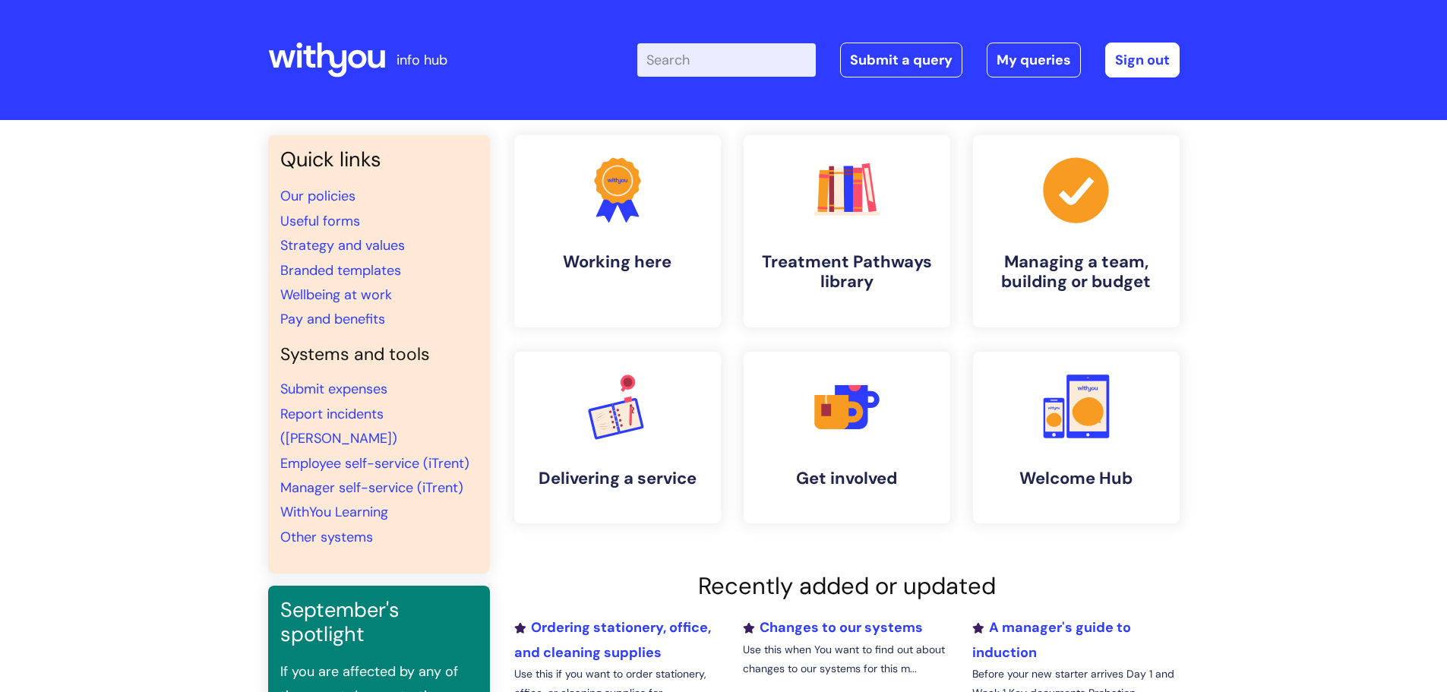  I want to click on a: Welcome Hub, so click(1076, 437).